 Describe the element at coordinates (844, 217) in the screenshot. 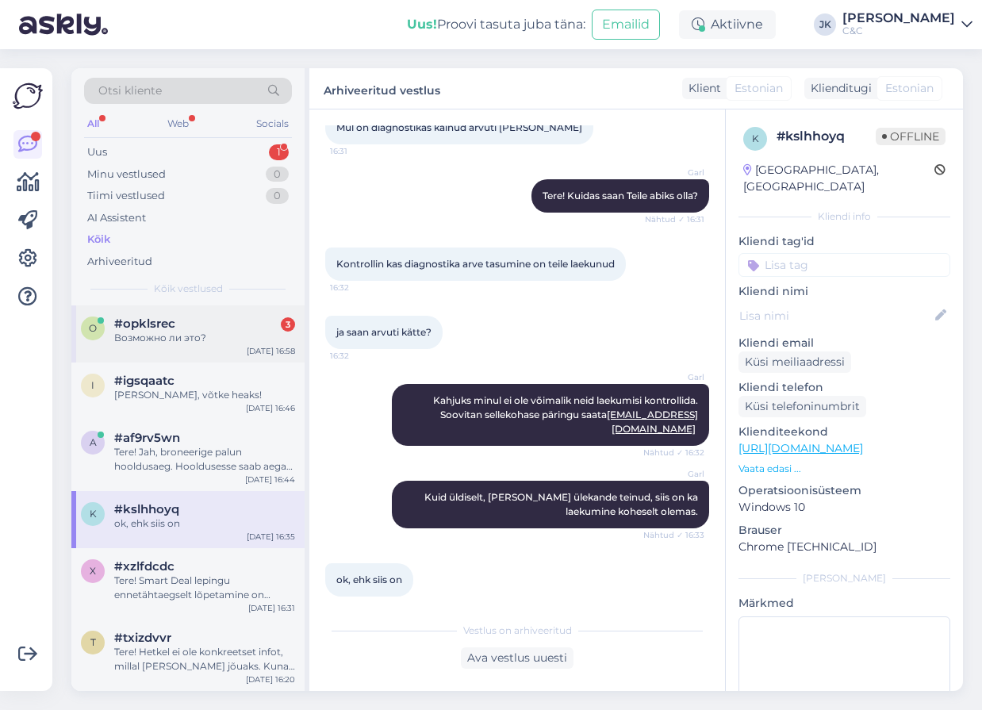

I see `div: Kliendi info` at that location.